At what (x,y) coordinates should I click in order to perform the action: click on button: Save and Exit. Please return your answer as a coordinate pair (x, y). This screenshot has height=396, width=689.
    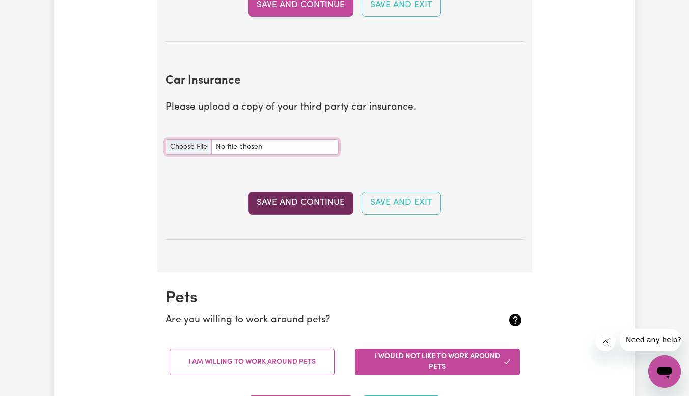
    Looking at the image, I should click on (401, 203).